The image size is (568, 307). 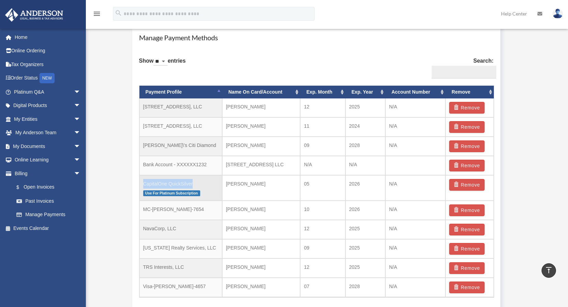 I want to click on a: Past Invoices, so click(x=50, y=201).